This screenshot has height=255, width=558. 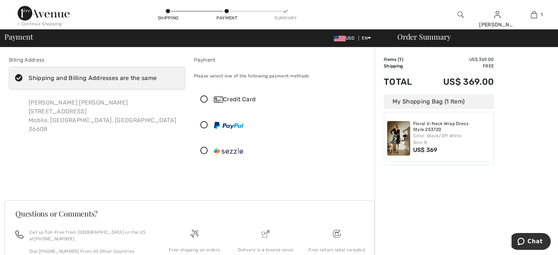 I want to click on div: Billing Address, so click(x=97, y=60).